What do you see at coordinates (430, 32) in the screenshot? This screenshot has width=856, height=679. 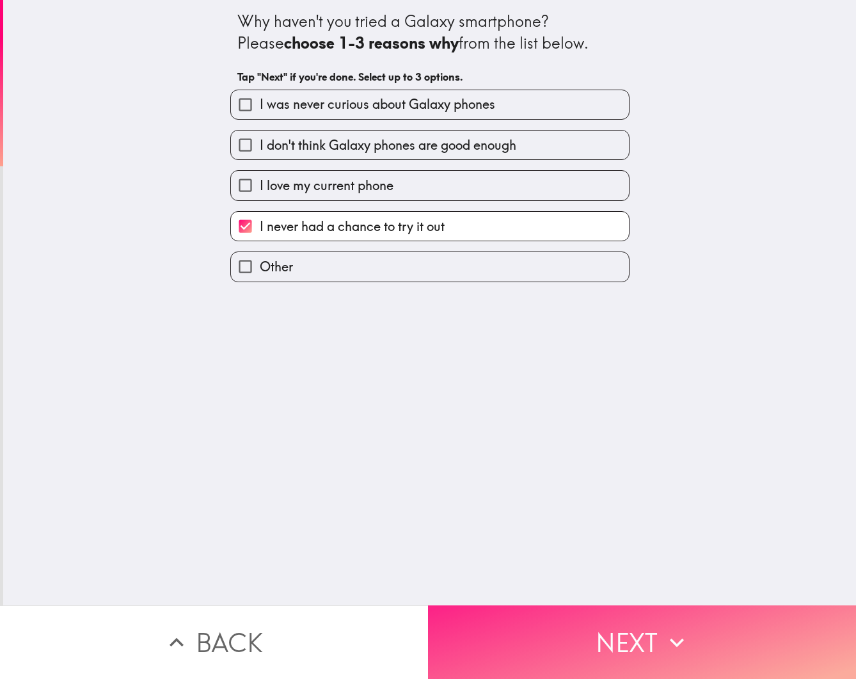 I see `div: Why haven't you tried a Galaxy smartphone? Please from the list below.` at bounding box center [430, 32].